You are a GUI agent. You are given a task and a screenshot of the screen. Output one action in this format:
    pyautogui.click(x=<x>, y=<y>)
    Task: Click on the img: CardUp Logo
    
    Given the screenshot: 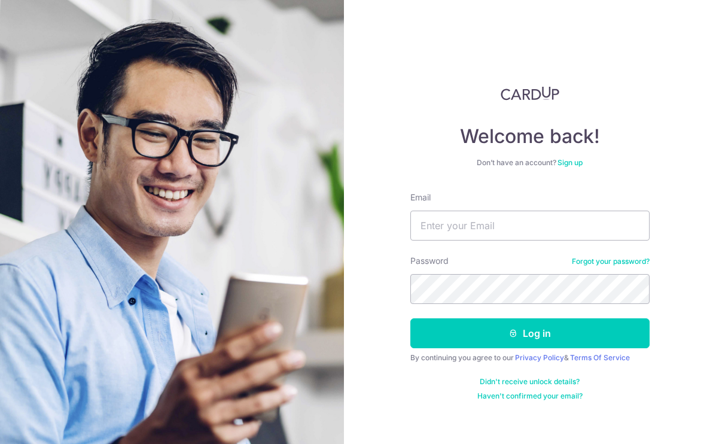 What is the action you would take?
    pyautogui.click(x=530, y=93)
    